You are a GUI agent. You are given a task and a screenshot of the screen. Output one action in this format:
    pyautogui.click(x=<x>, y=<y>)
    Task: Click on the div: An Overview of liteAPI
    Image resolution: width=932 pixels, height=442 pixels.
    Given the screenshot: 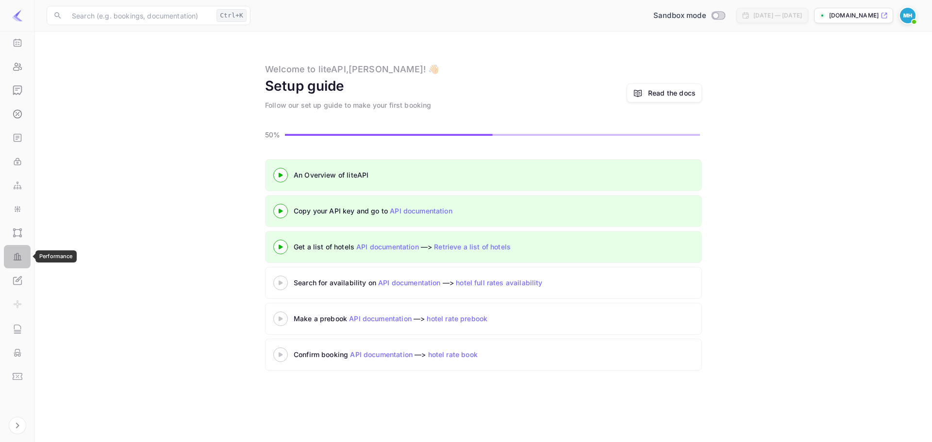 What is the action you would take?
    pyautogui.click(x=415, y=175)
    